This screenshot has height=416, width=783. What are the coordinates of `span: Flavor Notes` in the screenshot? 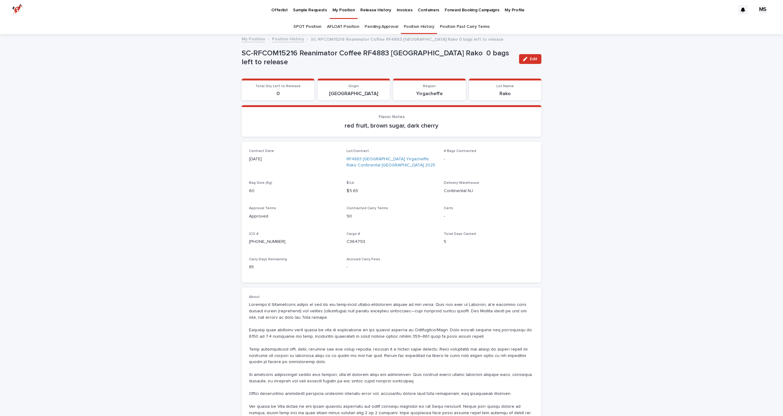 It's located at (391, 117).